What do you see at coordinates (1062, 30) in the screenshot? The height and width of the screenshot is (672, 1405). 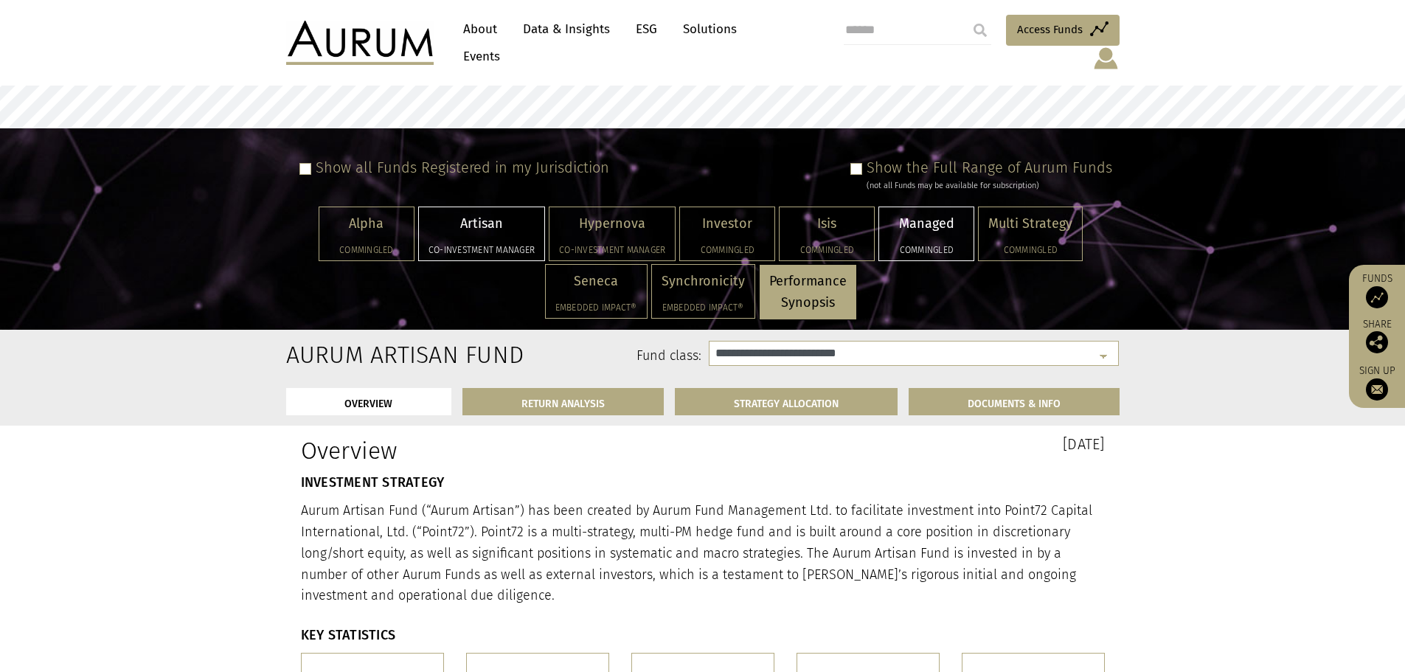 I see `a: Access Funds` at bounding box center [1062, 30].